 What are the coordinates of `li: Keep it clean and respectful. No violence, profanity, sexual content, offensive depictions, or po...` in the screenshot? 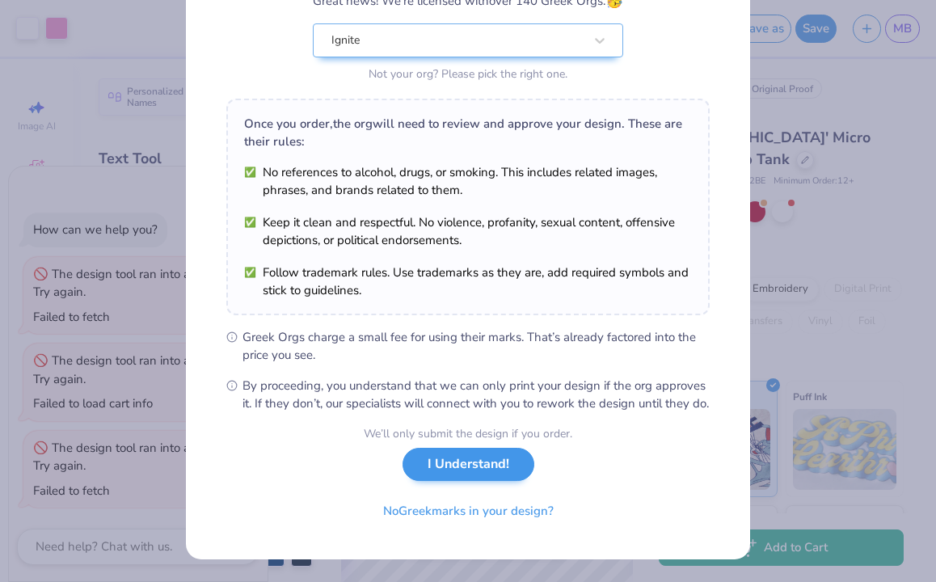 It's located at (468, 231).